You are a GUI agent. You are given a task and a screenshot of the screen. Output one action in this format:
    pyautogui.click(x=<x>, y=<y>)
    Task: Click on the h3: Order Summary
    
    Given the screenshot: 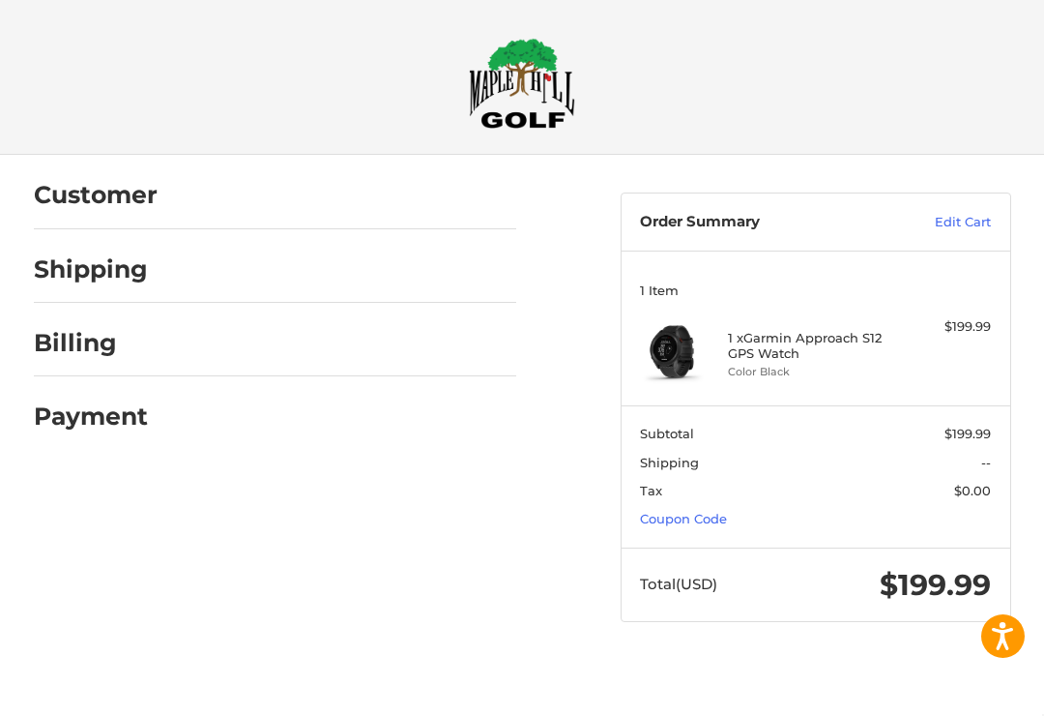 What is the action you would take?
    pyautogui.click(x=759, y=222)
    